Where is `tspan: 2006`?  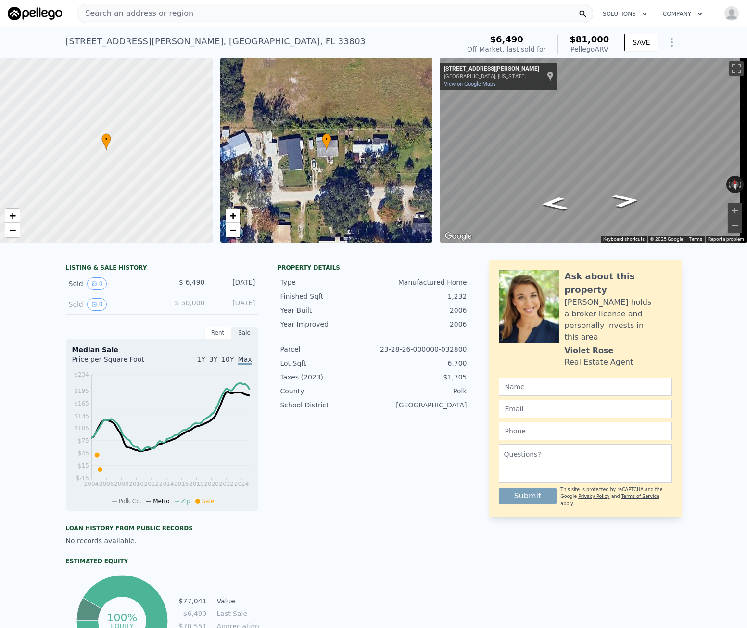 tspan: 2006 is located at coordinates (106, 484).